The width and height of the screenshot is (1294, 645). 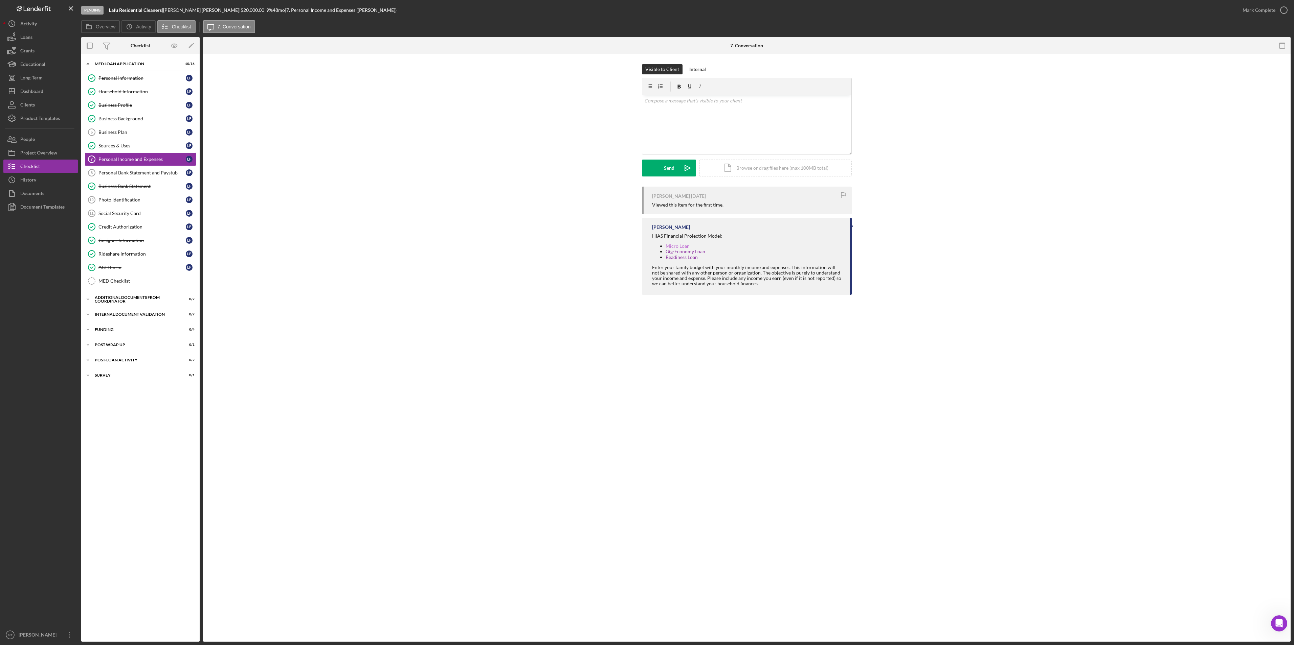 What do you see at coordinates (142, 146) in the screenshot?
I see `div: Sources & Uses` at bounding box center [142, 146].